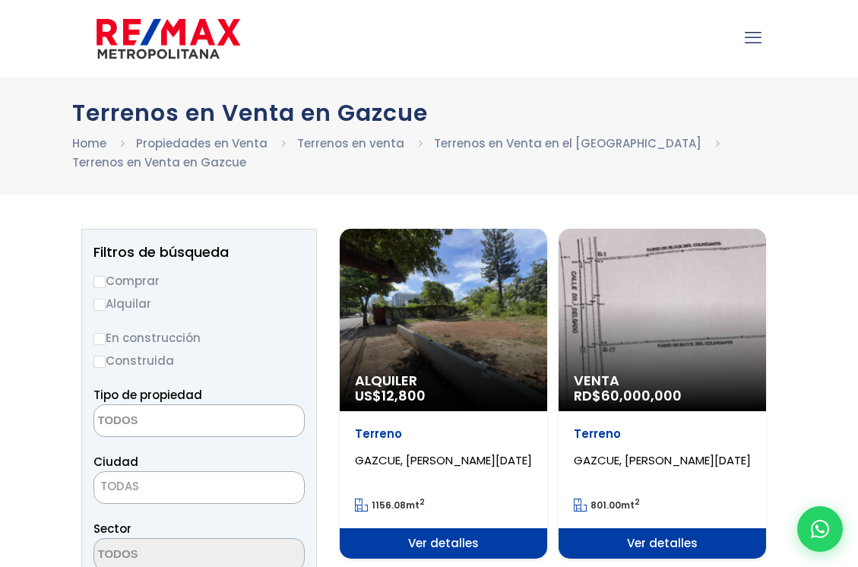  What do you see at coordinates (199, 280) in the screenshot?
I see `label: Comprar` at bounding box center [199, 280].